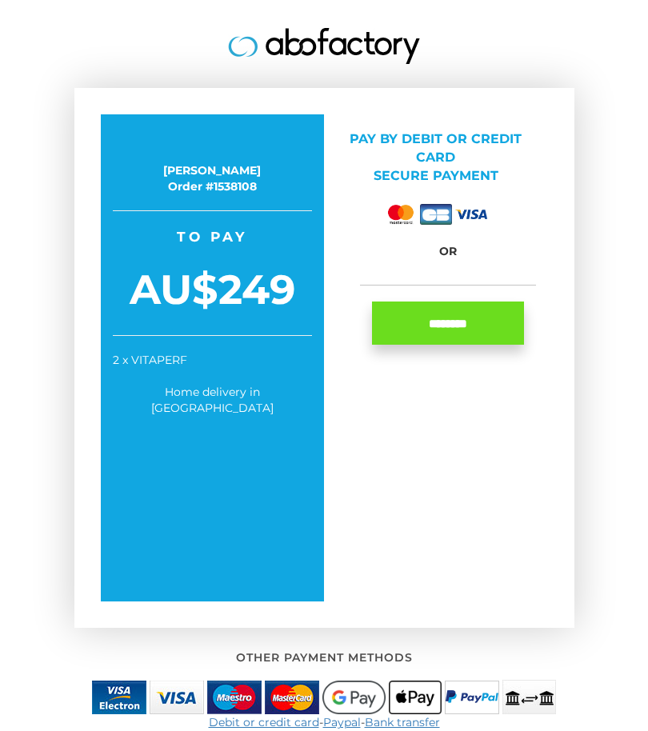 The height and width of the screenshot is (731, 648). What do you see at coordinates (213, 360) in the screenshot?
I see `div: 2 x VITAPERF` at bounding box center [213, 360].